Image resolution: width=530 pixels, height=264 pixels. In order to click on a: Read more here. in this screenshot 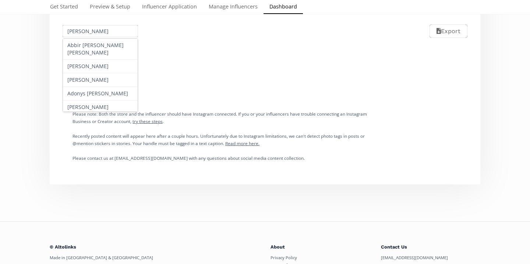, I will do `click(242, 143)`.